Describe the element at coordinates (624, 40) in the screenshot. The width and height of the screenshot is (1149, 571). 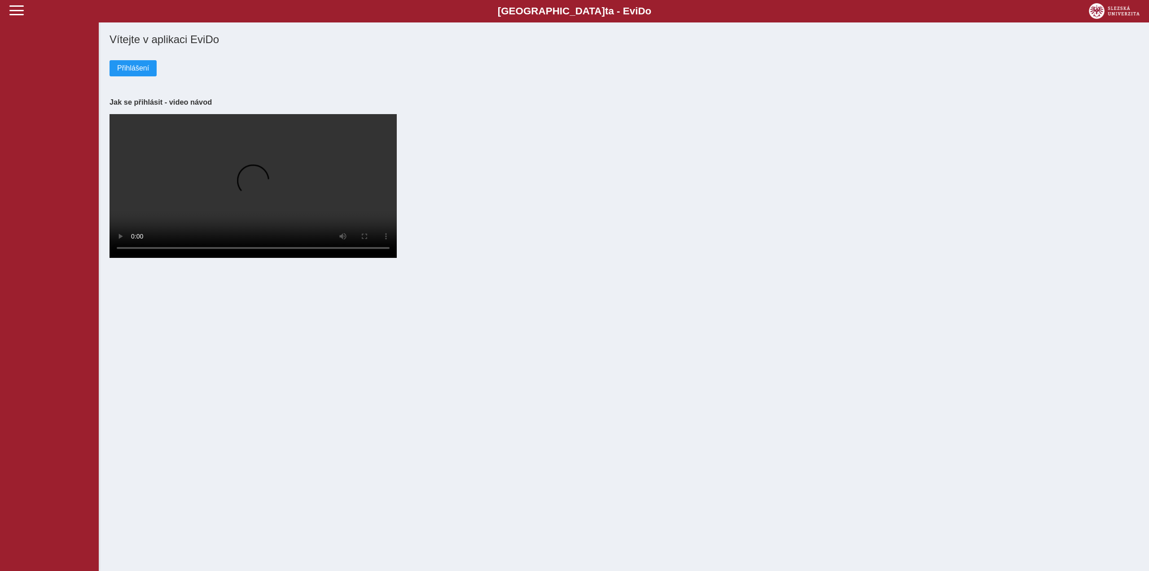
I see `h1: Vítejte v aplikaci EviDo` at that location.